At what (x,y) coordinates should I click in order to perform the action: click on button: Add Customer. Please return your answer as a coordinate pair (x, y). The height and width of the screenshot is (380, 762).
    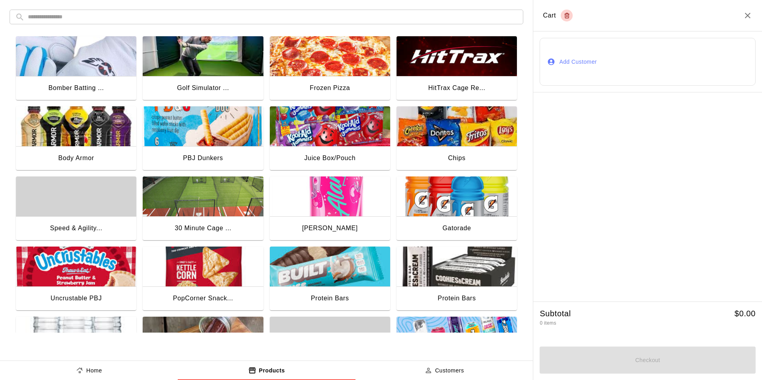
    Looking at the image, I should click on (647, 62).